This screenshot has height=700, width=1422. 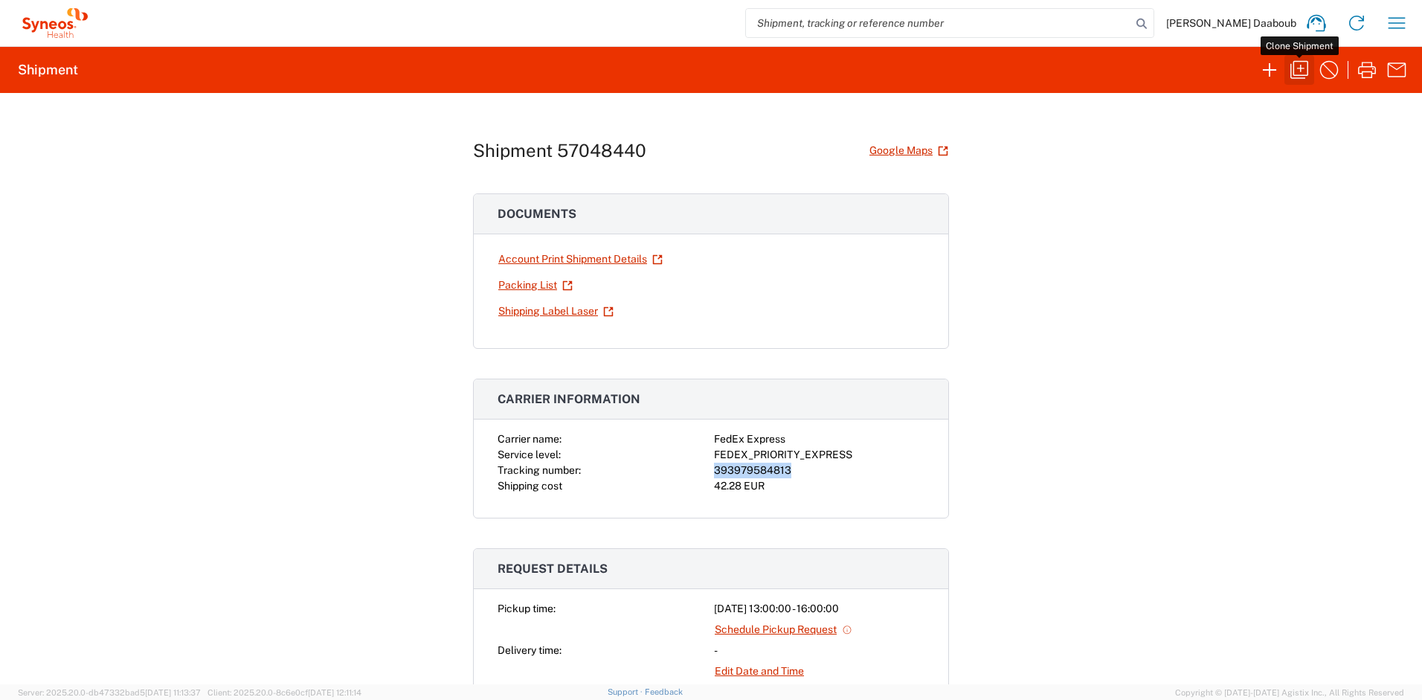 I want to click on a: Feedback, so click(x=664, y=692).